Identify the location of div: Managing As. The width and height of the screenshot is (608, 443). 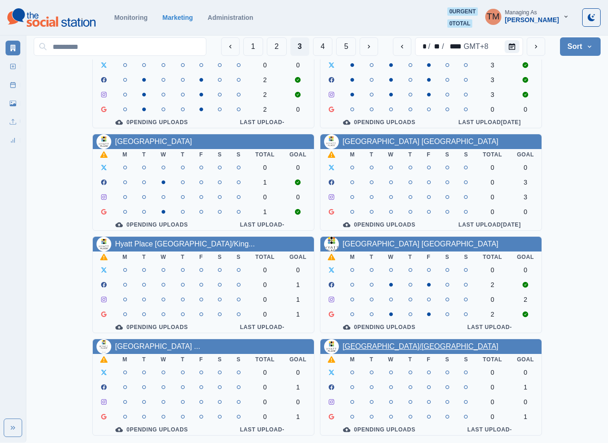
(521, 12).